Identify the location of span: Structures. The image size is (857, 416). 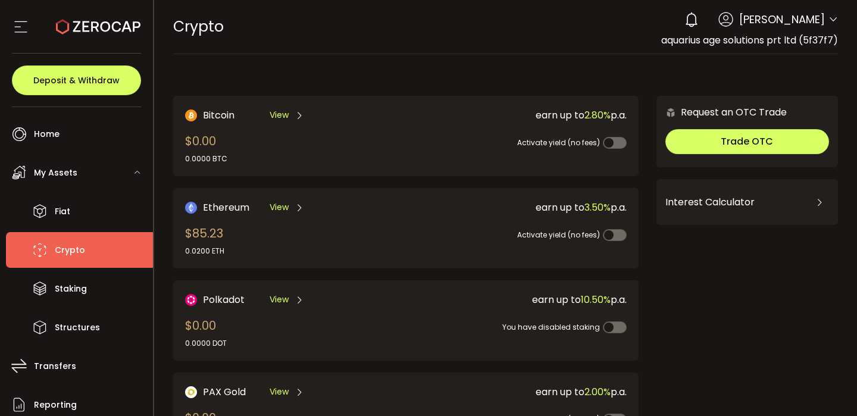
(77, 327).